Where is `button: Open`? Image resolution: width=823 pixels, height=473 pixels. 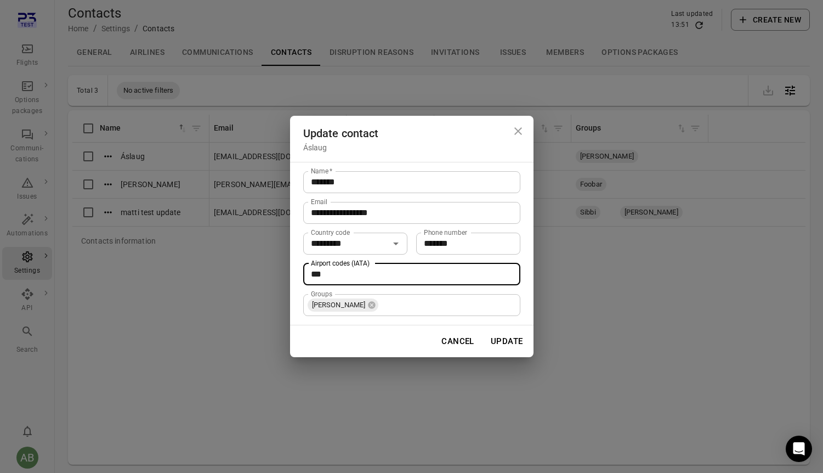 button: Open is located at coordinates (396, 244).